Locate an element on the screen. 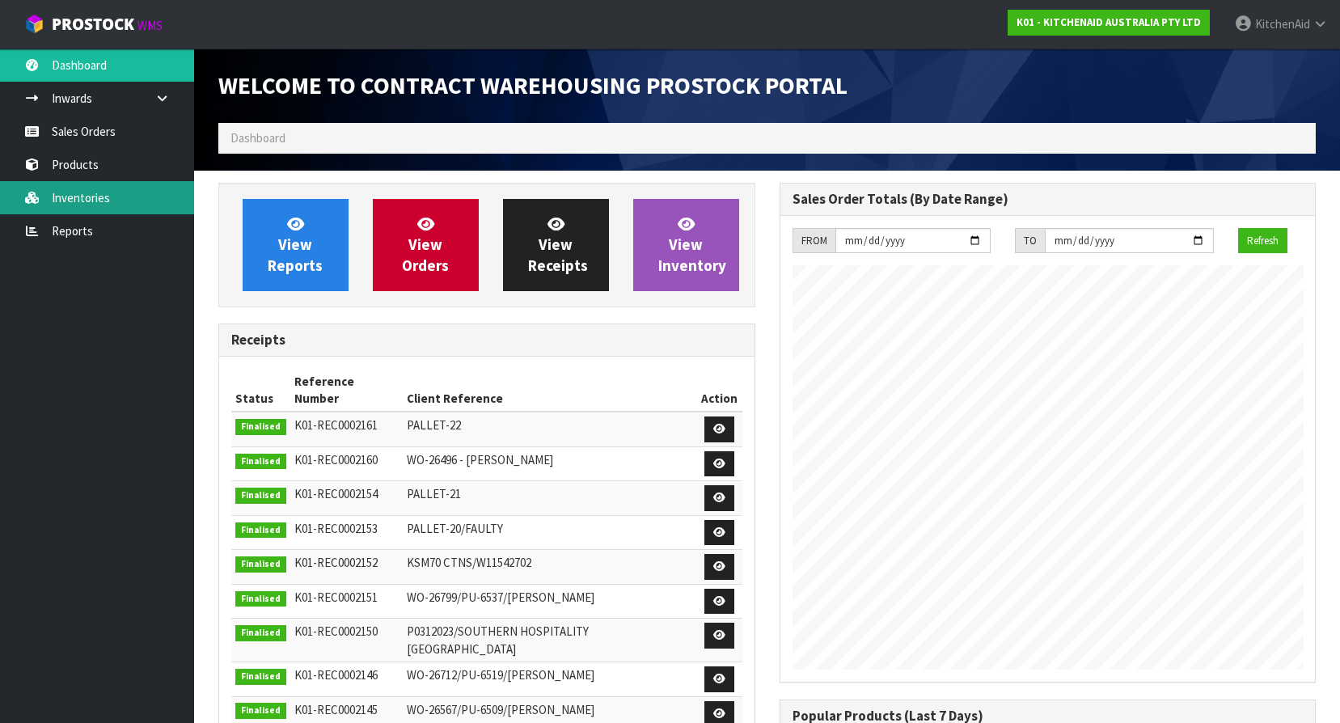 The width and height of the screenshot is (1340, 723). a: ViewInventory is located at coordinates (686, 245).